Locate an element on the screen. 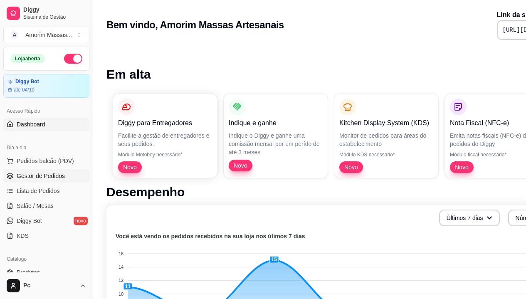  button: Indique e ganheIndique o Diggy e ganhe uma comissão mensal por um perído de até 3 mesesNovo is located at coordinates (276, 136).